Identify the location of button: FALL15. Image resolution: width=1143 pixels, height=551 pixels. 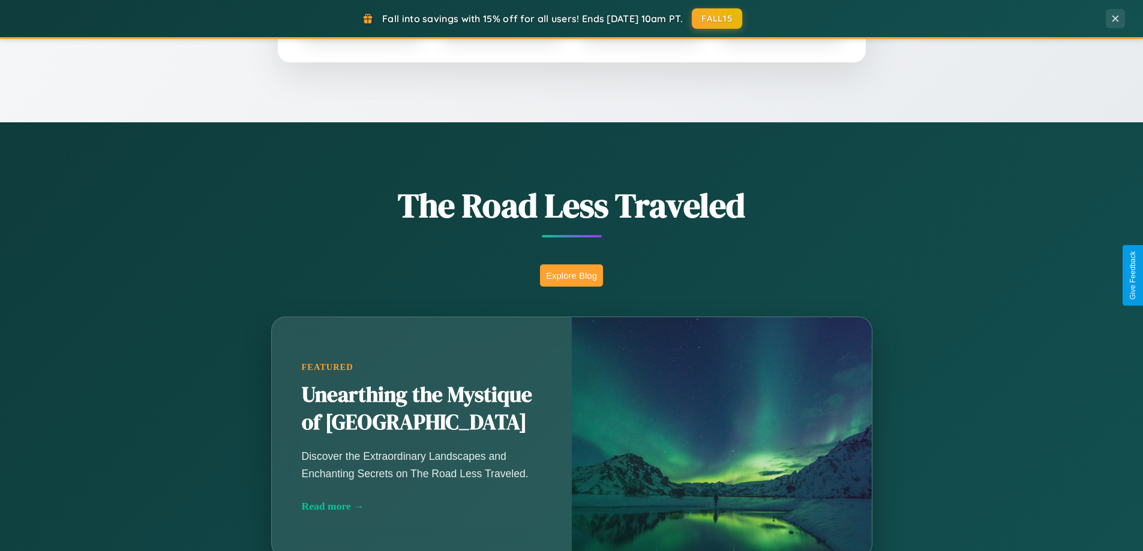
(717, 19).